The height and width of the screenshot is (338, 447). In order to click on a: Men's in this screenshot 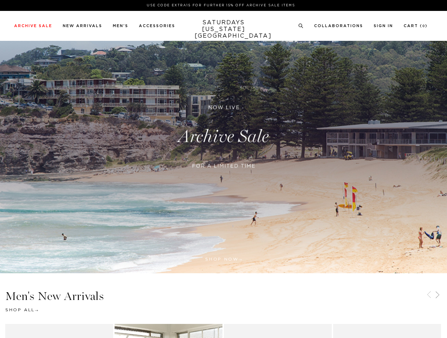, I will do `click(121, 26)`.